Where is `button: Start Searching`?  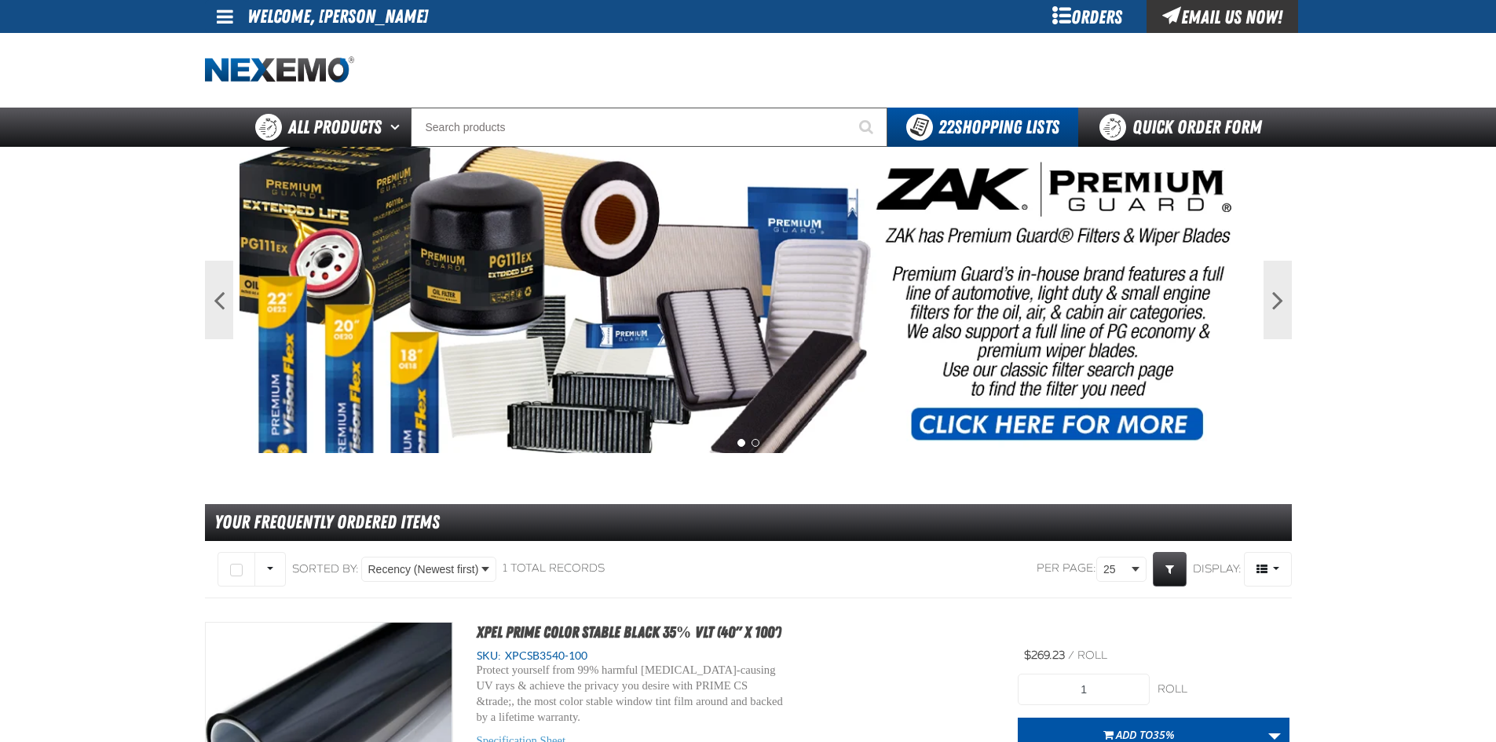
button: Start Searching is located at coordinates (868, 127).